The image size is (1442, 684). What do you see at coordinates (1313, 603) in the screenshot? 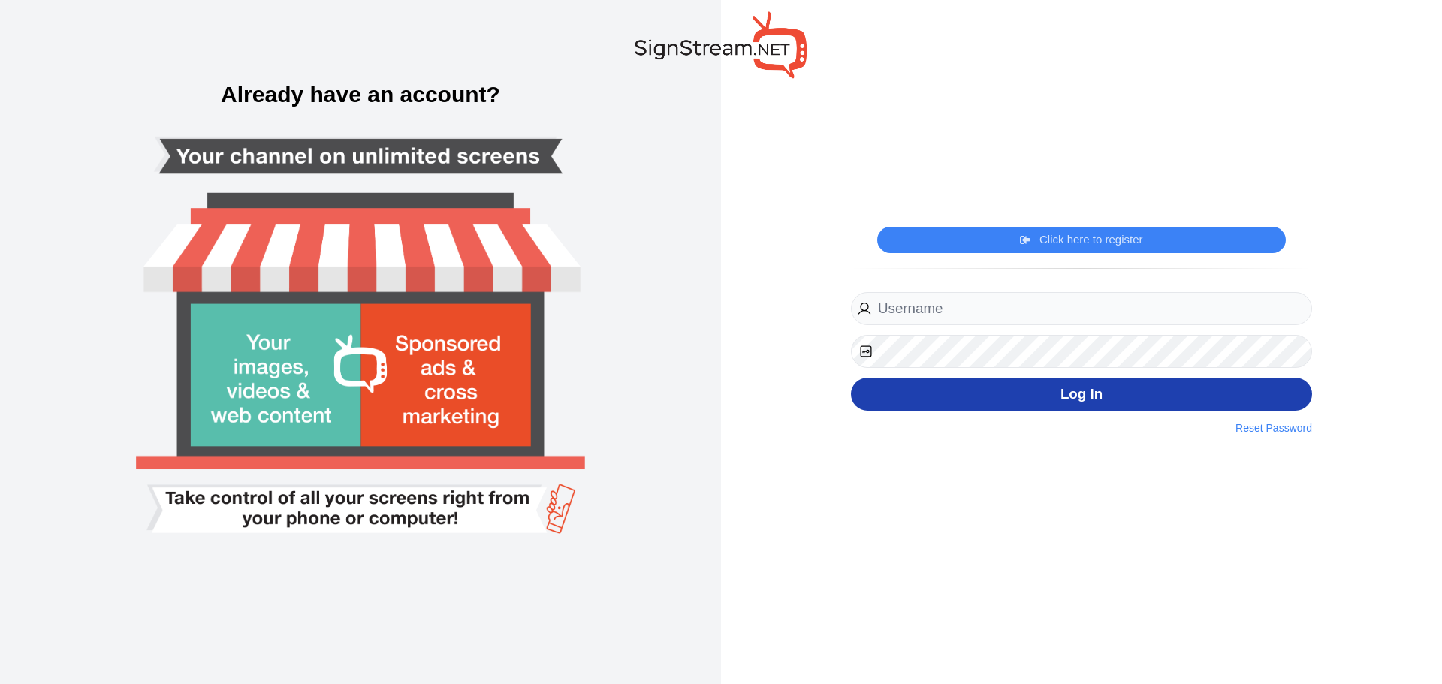
I see `div: Chat Widget` at bounding box center [1313, 603].